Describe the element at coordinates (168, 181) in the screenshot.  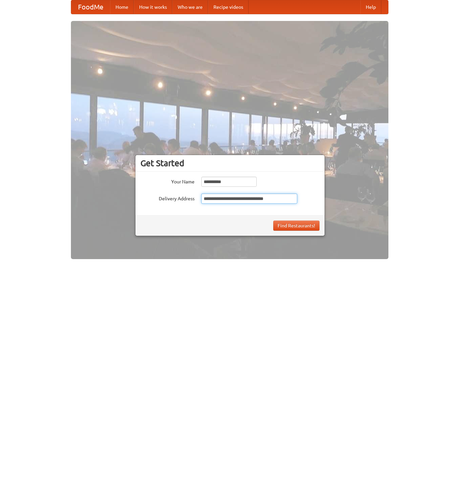
I see `label: Your Name` at that location.